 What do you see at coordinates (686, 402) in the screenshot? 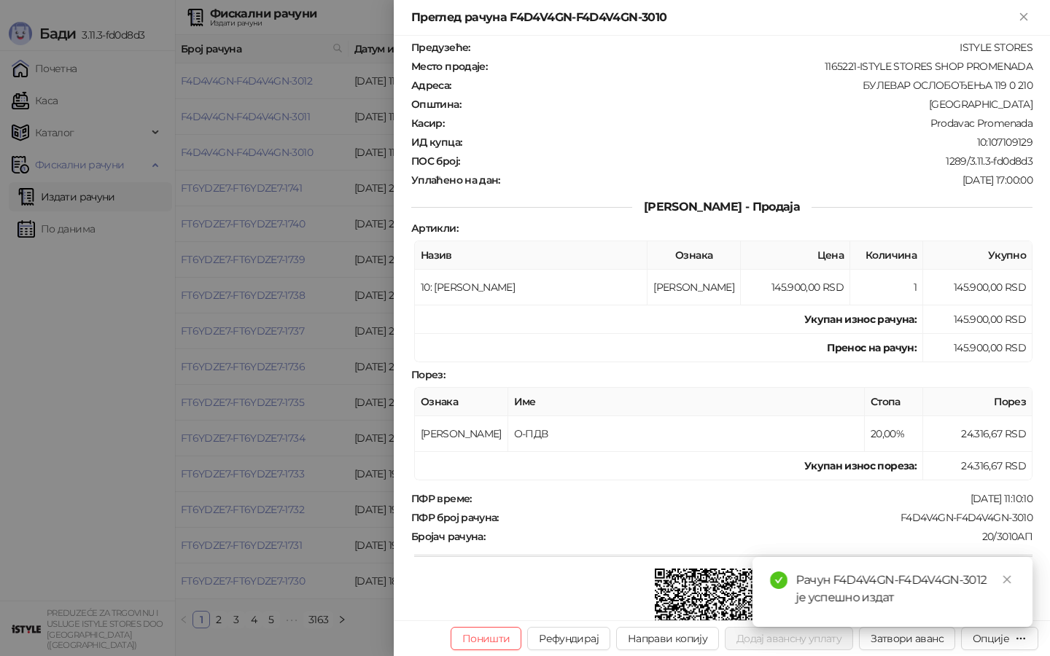
I see `th: Име` at bounding box center [686, 402].